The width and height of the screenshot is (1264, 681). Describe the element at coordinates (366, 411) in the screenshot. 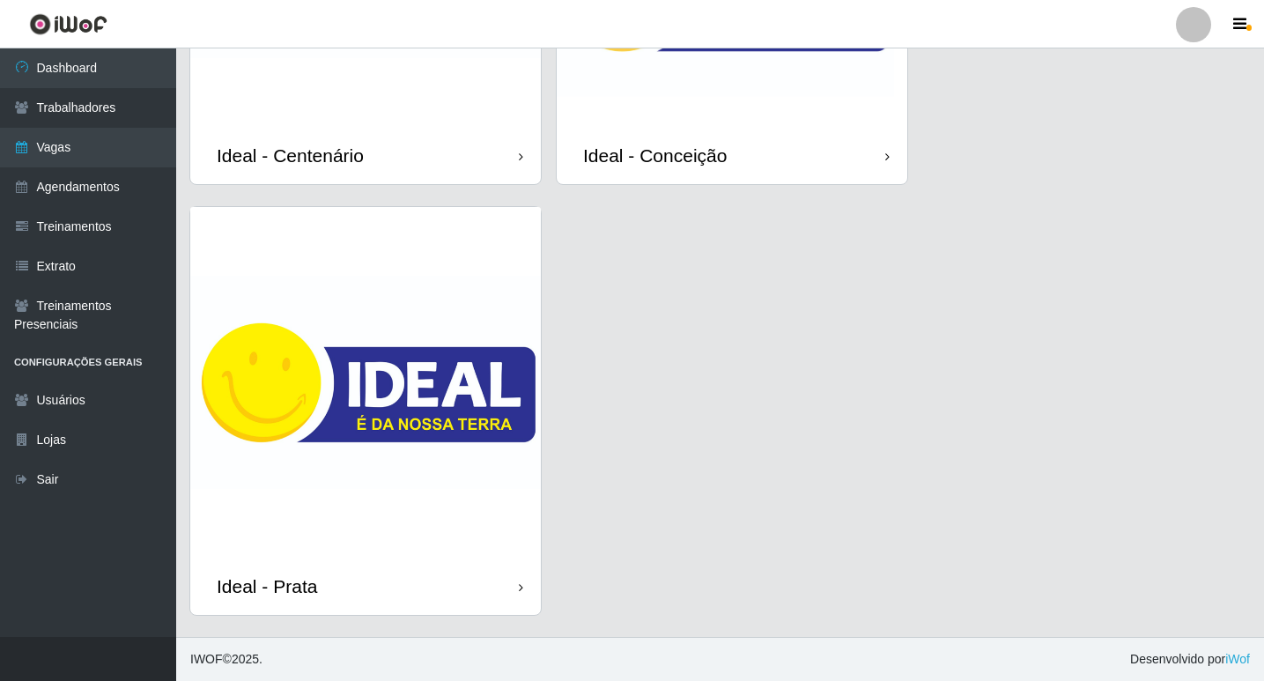

I see `a: Ideal - Prata` at that location.